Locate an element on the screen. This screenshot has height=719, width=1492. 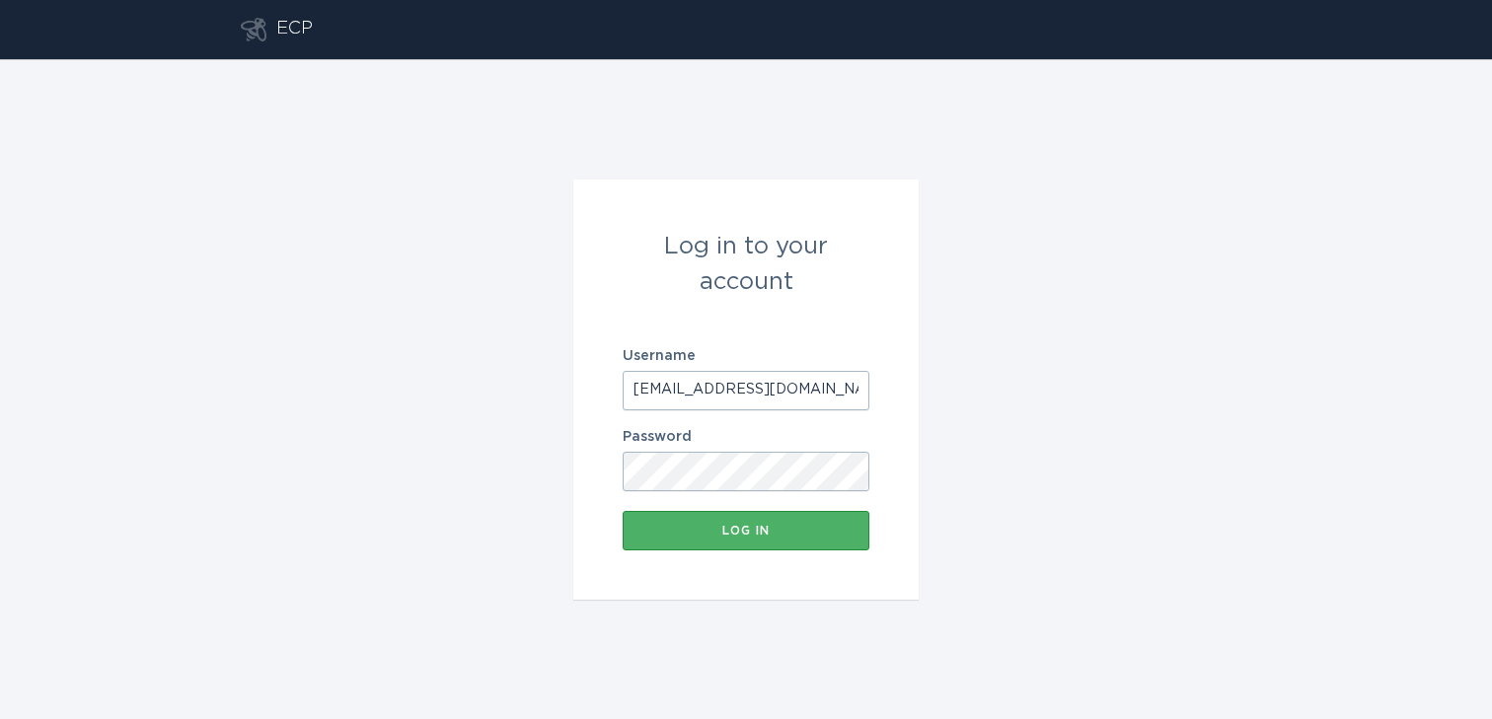
div: Log in to your account is located at coordinates (746, 264).